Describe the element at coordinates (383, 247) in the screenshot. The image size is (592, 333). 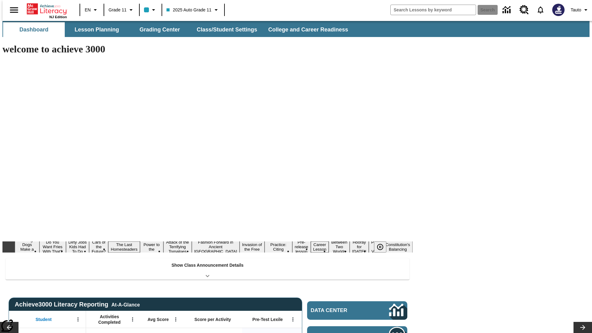
I see `div: Pause` at that location.